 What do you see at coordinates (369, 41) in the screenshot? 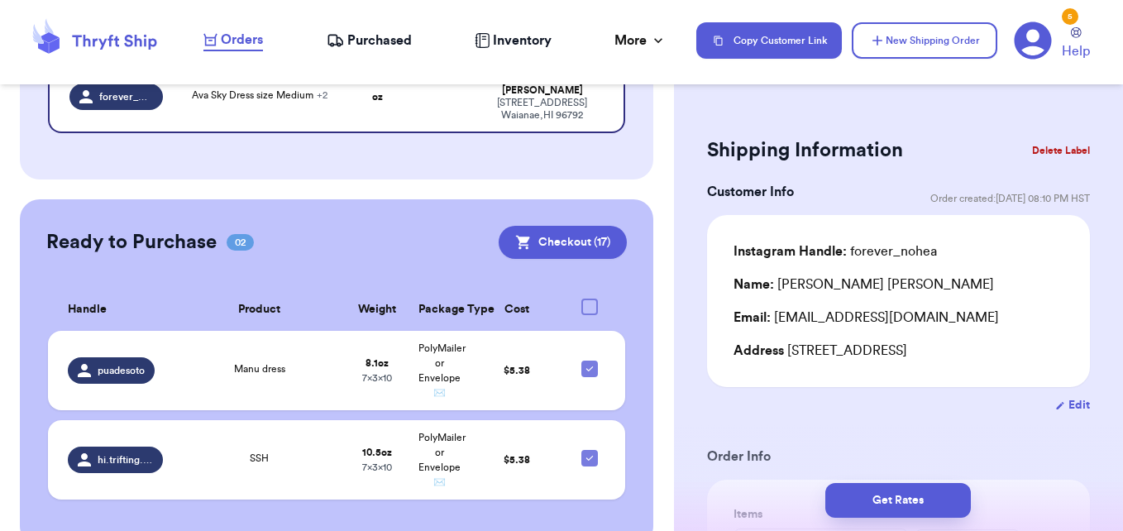
I see `a: Purchased` at bounding box center [369, 41].